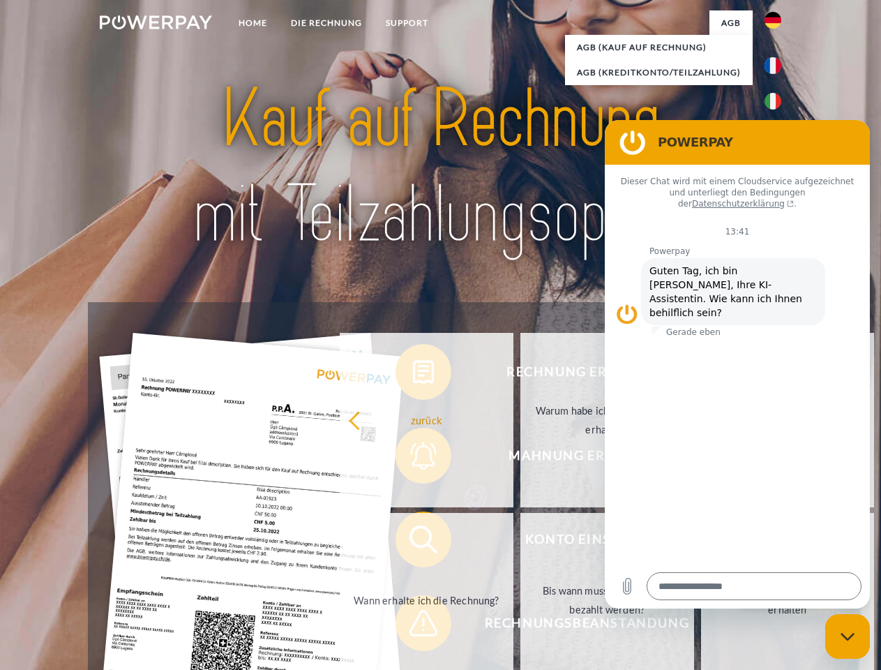 The width and height of the screenshot is (881, 670). What do you see at coordinates (133, 73) in the screenshot?
I see `p: Dieser Chat wird mit einem Cloudservice aufgezeichnet und unterliegt den Bedingungen der .` at bounding box center [133, 73].